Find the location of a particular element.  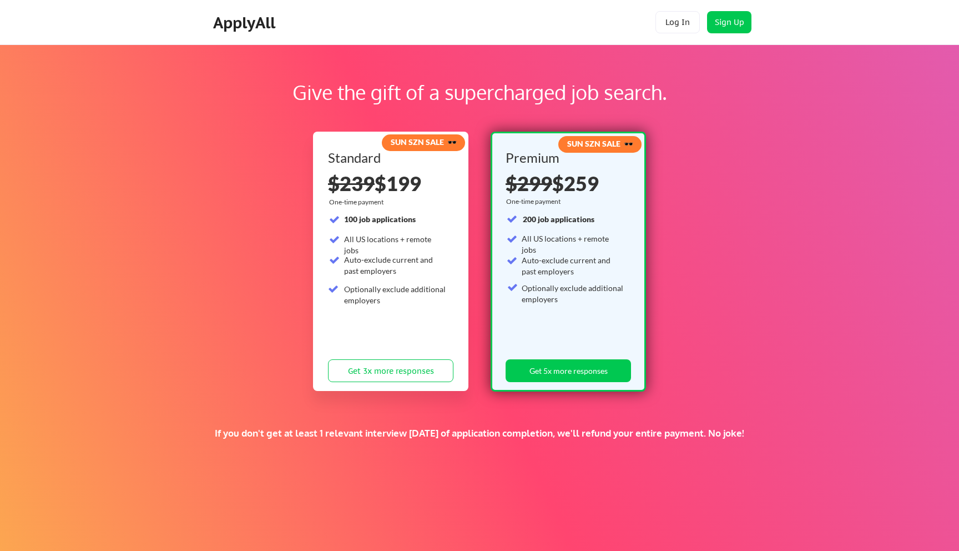

strong: 100 job applications is located at coordinates (380, 219).